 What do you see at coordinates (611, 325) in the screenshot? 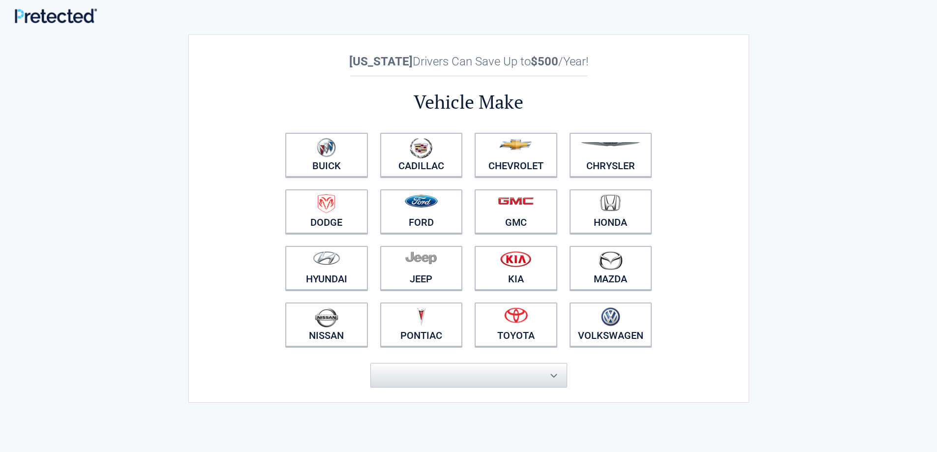
I see `a: Volkswagen` at bounding box center [611, 325].